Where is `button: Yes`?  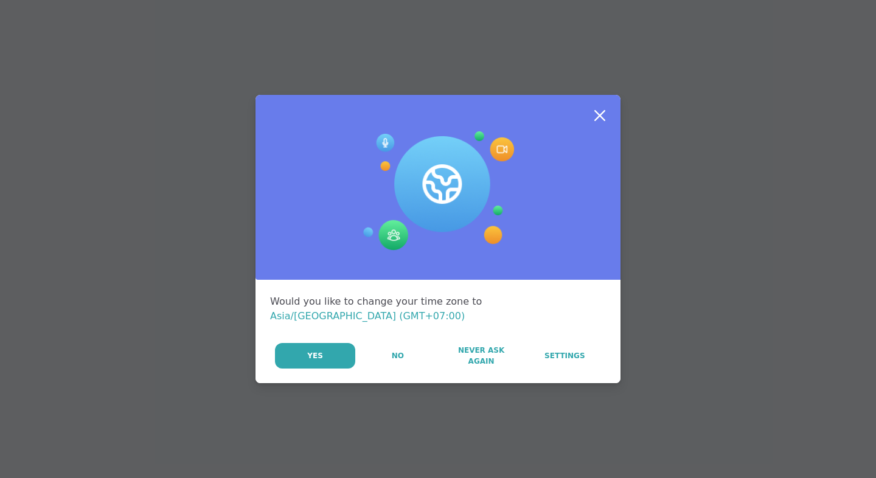
button: Yes is located at coordinates (315, 356).